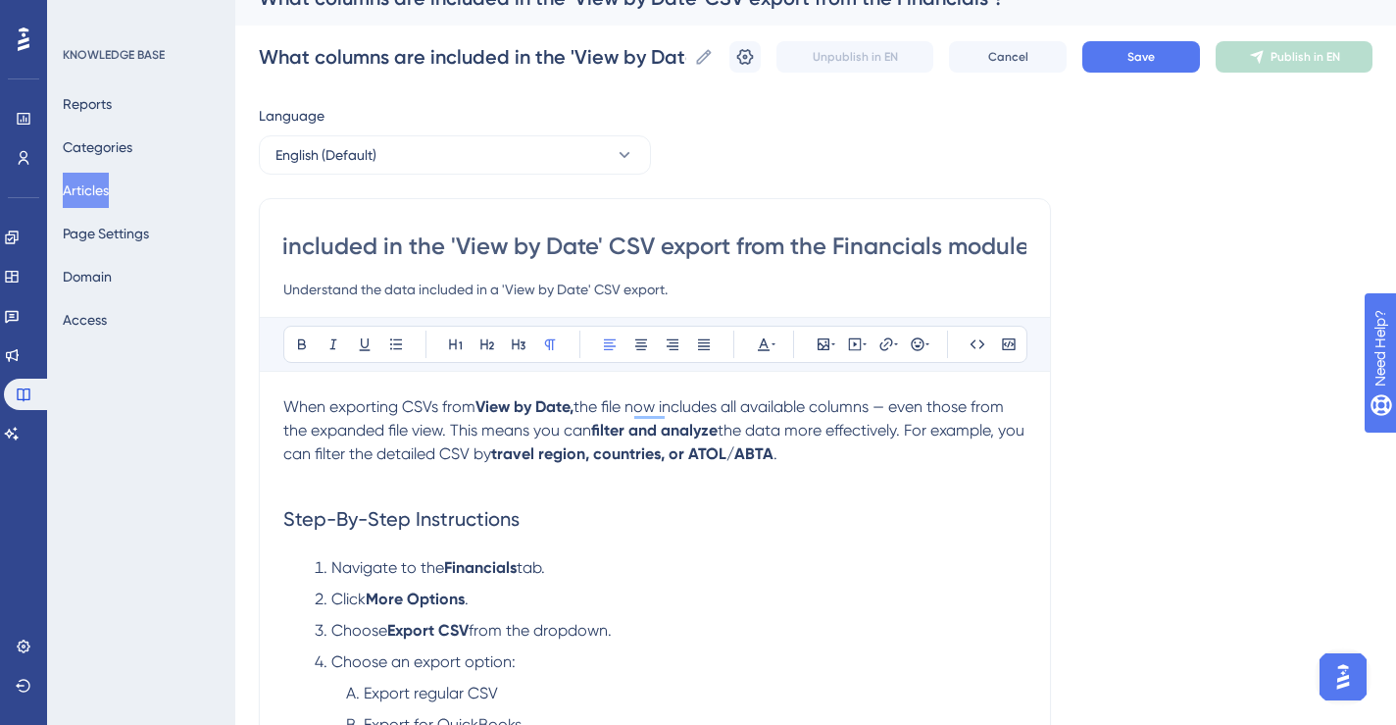 The image size is (1396, 725). What do you see at coordinates (29, 29) in the screenshot?
I see `img: launcher-image-alternative-text` at bounding box center [29, 29].